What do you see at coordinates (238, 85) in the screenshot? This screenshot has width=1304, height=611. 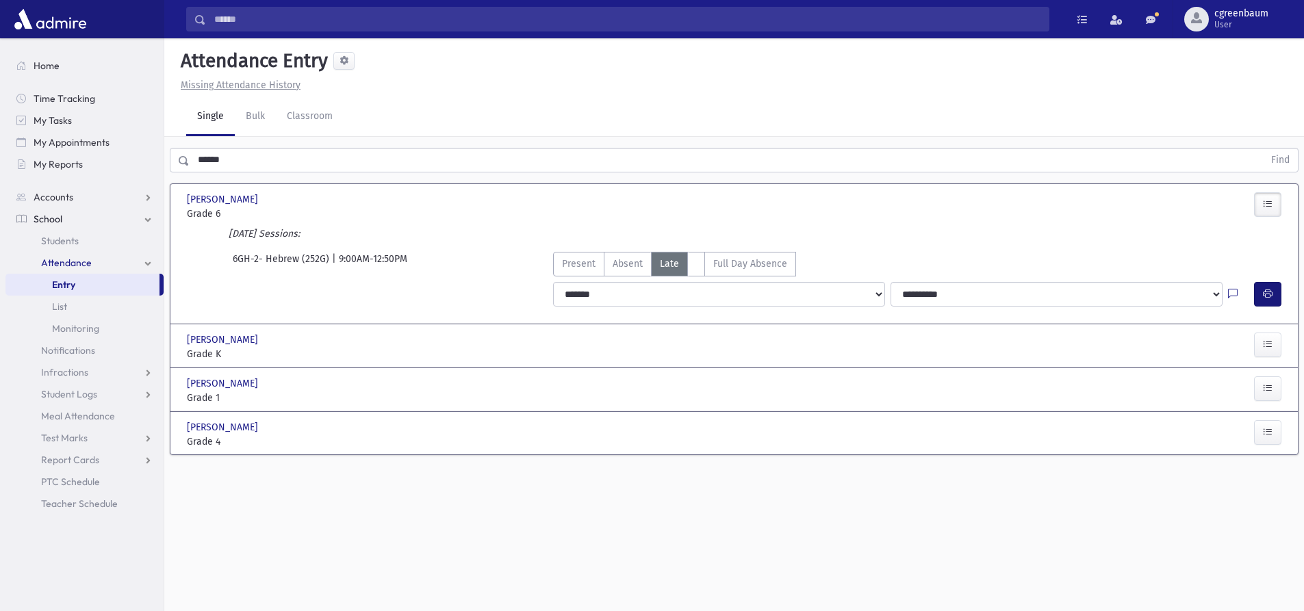 I see `a: Missing Attendance History` at bounding box center [238, 85].